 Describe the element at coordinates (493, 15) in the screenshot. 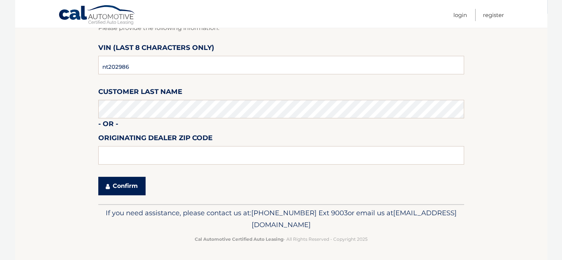

I see `a: Register` at that location.